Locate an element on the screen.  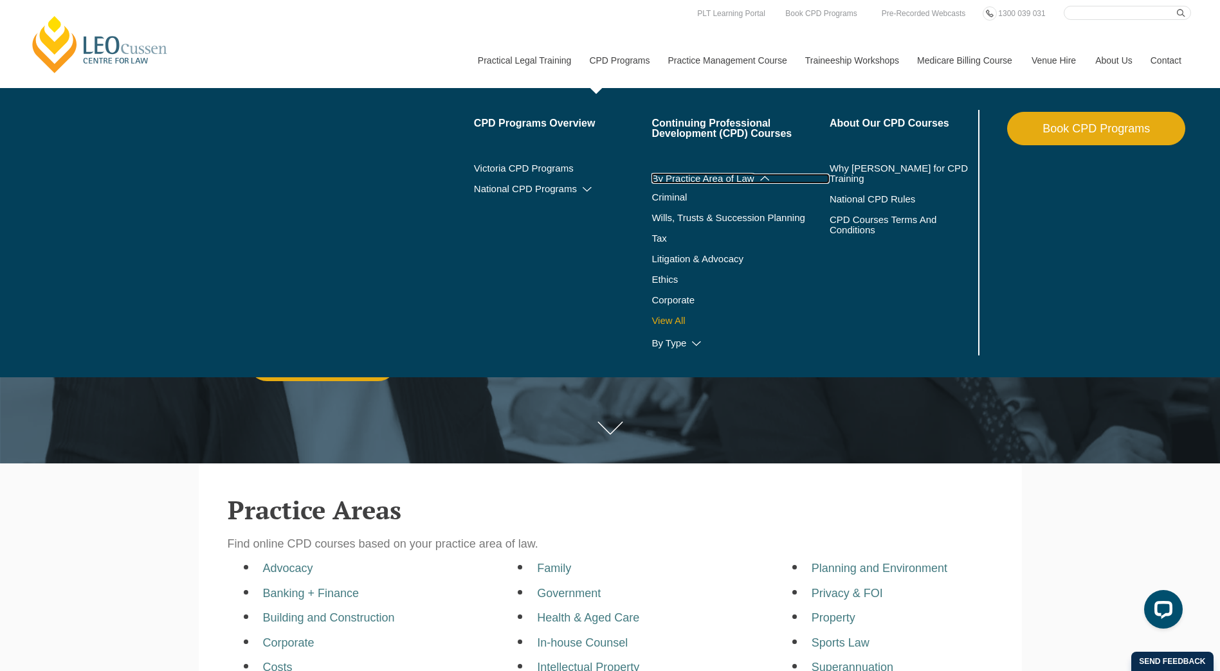
a: Victoria CPD Programs is located at coordinates (563, 168).